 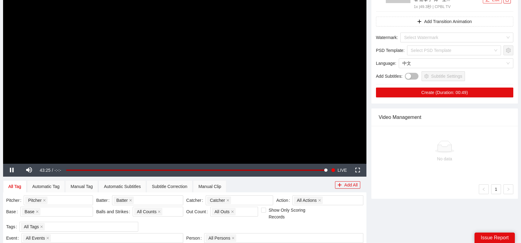 What do you see at coordinates (284, 201) in the screenshot?
I see `label: Action` at bounding box center [284, 201].